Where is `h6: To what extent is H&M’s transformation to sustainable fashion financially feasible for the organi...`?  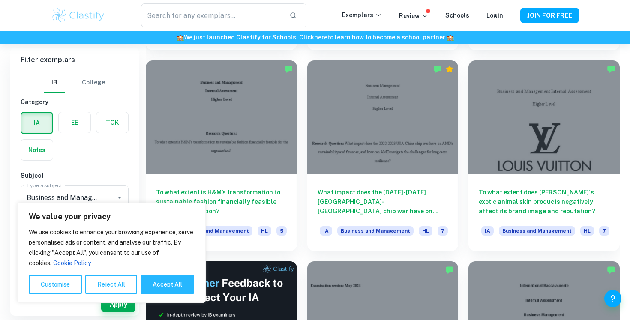
h6: To what extent is H&M’s transformation to sustainable fashion financially feasible for the organi... is located at coordinates (221, 202).